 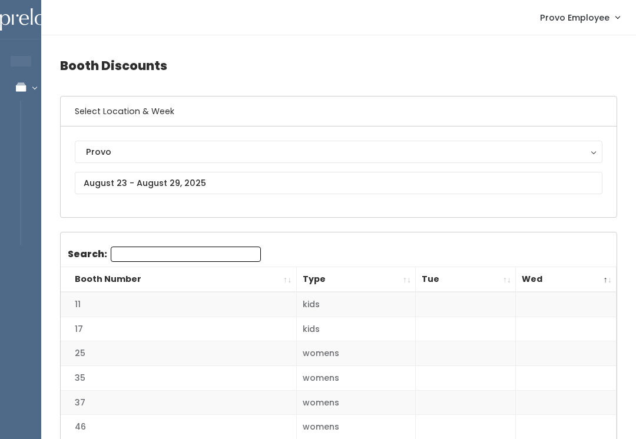 What do you see at coordinates (338, 152) in the screenshot?
I see `div: Provo` at bounding box center [338, 152].